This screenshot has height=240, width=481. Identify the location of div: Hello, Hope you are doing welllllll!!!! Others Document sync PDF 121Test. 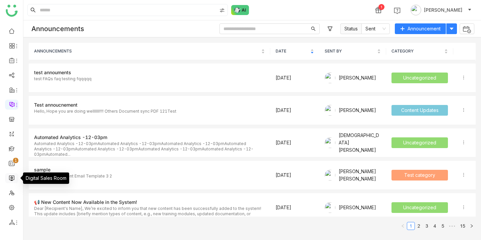
(105, 114).